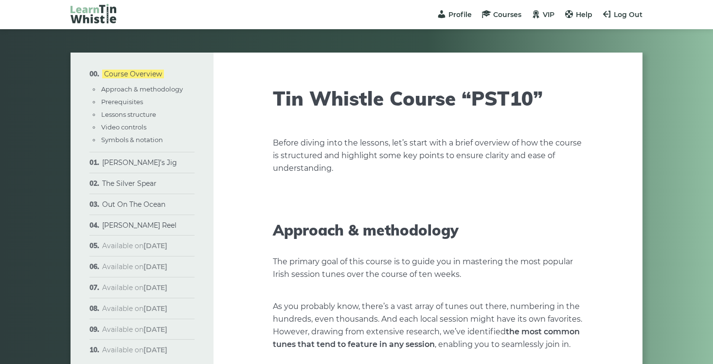 The height and width of the screenshot is (364, 713). I want to click on h2: Approach & methodology, so click(428, 230).